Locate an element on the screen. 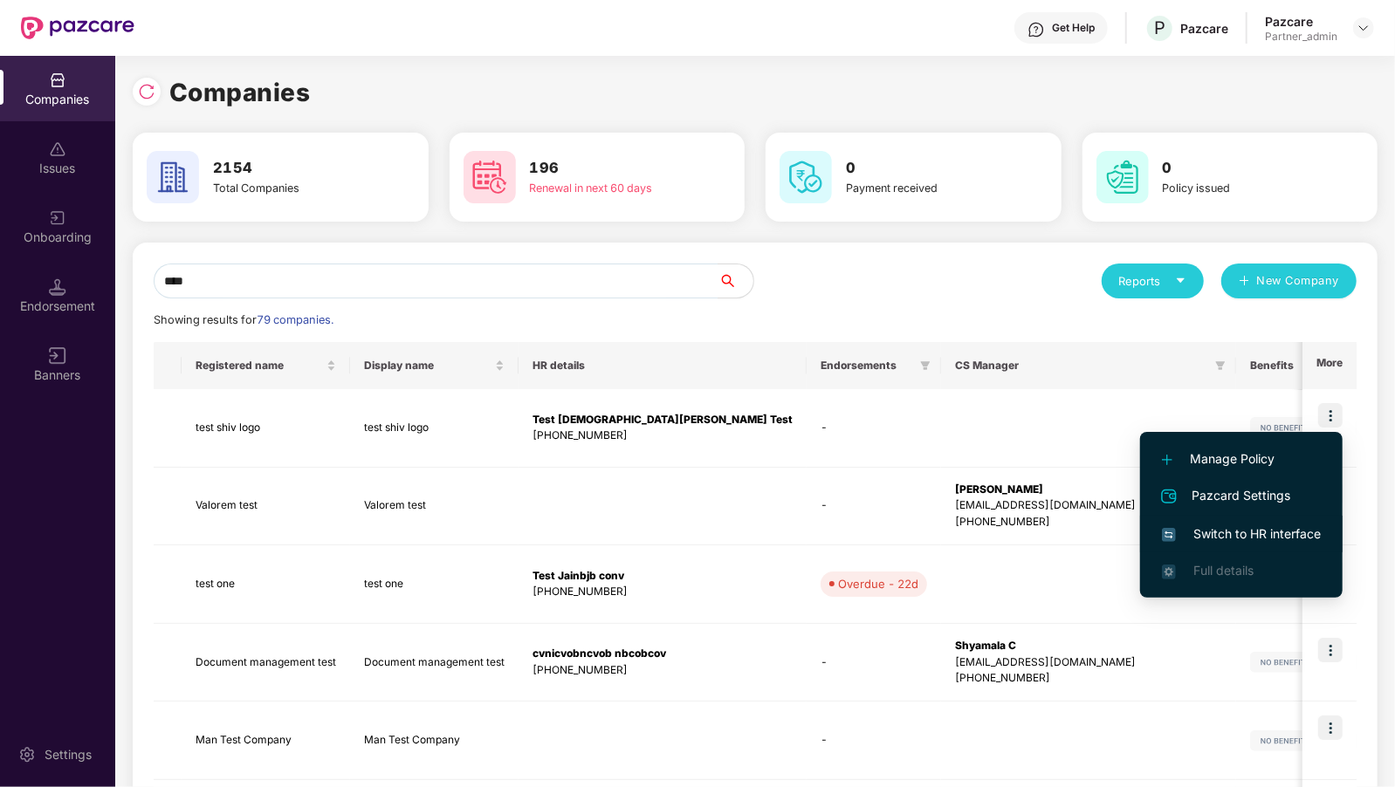 The width and height of the screenshot is (1395, 787). img: svg+xml;base64,PHN2ZyBpZD0iSXNzdWVzX2Rpc2FibGVkIiB4bWxucz0iaHR0cDovL3d3dy53My5vcmcvMjAwMC9zdmciIH... is located at coordinates (58, 149).